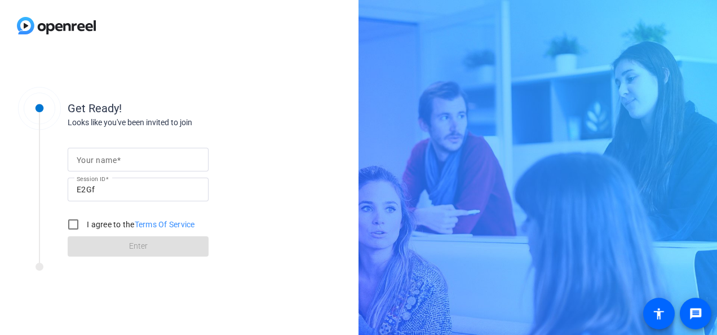 The image size is (717, 335). Describe the element at coordinates (659, 313) in the screenshot. I see `mat-icon: accessibility` at that location.